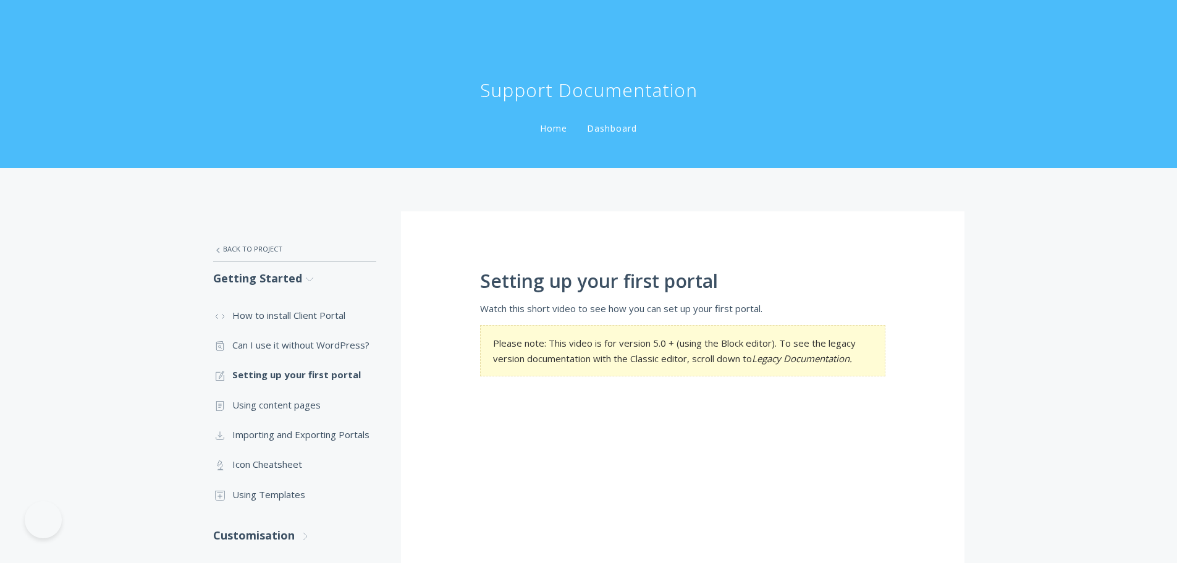 Image resolution: width=1177 pixels, height=563 pixels. What do you see at coordinates (295, 494) in the screenshot?
I see `a: Using Templates` at bounding box center [295, 494].